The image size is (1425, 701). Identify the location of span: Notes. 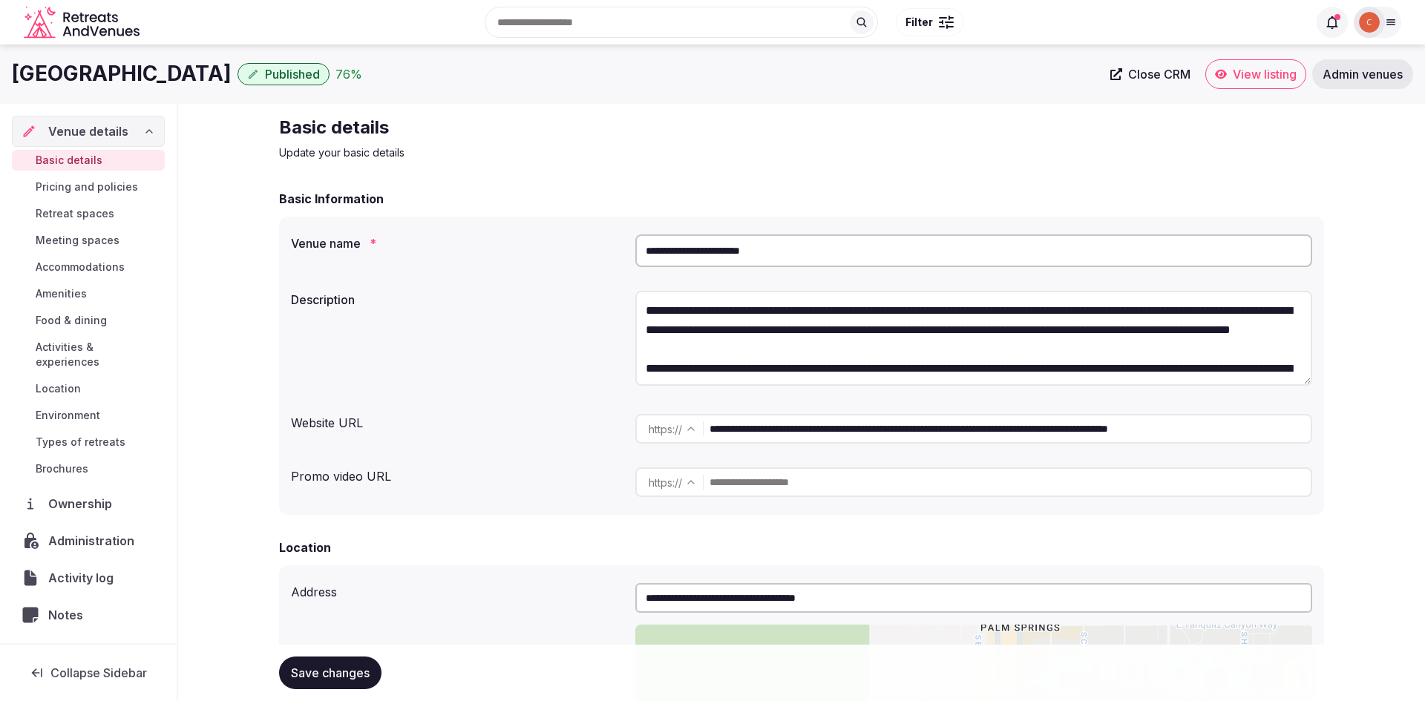
(68, 615).